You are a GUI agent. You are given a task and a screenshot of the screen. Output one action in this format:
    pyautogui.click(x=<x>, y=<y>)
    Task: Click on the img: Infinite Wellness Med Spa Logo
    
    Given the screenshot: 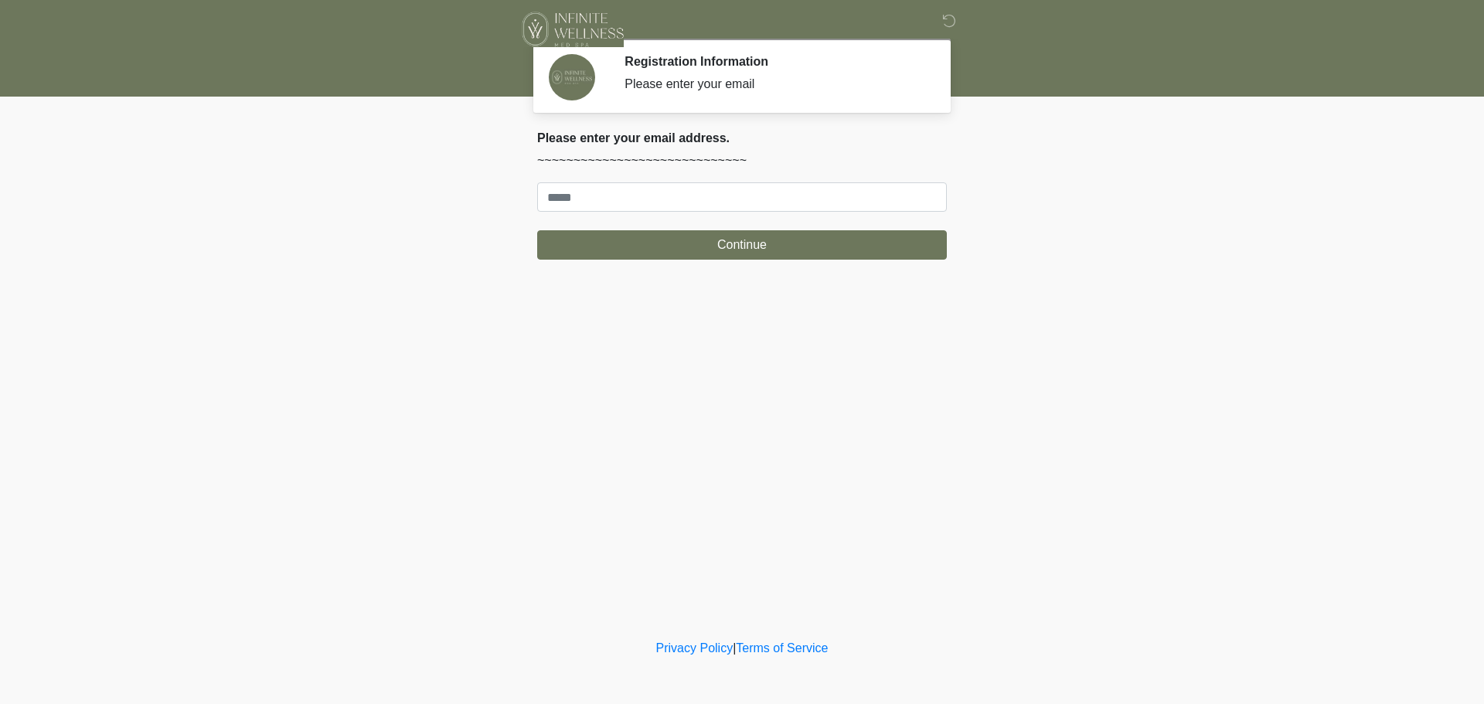 What is the action you would take?
    pyautogui.click(x=573, y=29)
    